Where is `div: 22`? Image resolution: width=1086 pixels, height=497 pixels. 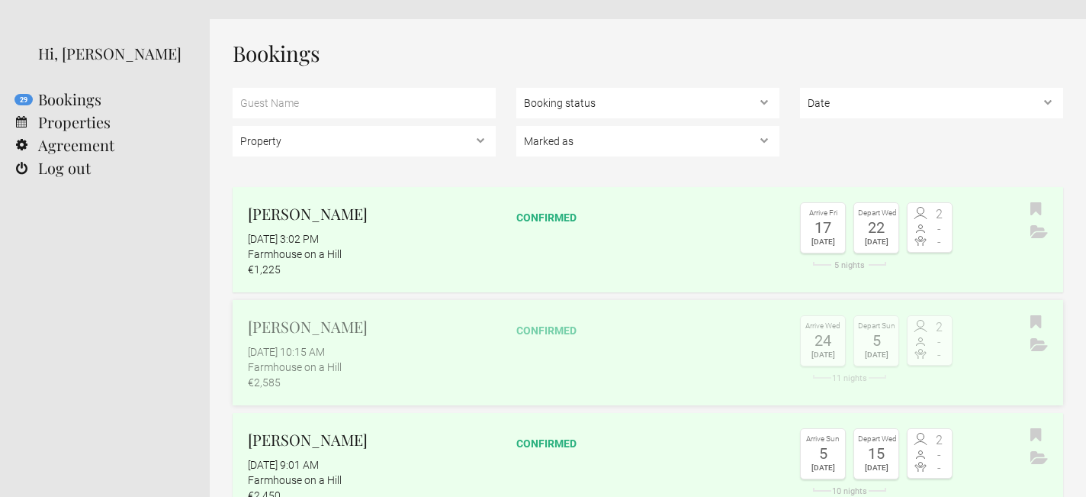
div: 22 is located at coordinates (877, 227).